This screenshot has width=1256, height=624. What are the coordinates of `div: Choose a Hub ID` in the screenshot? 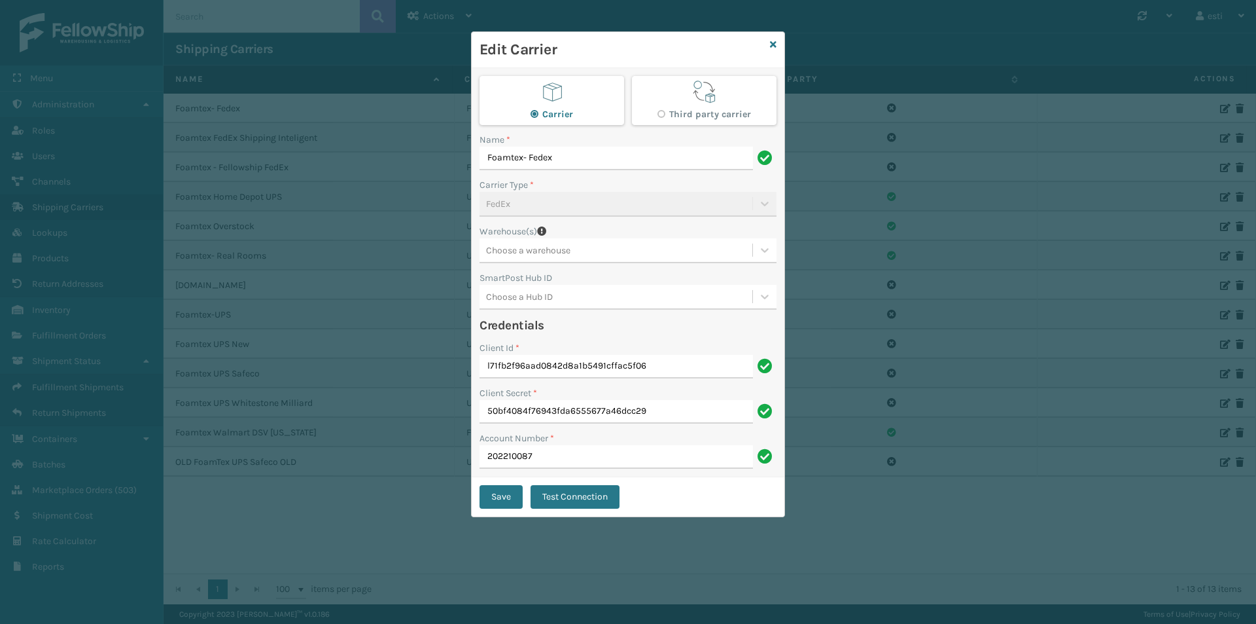 It's located at (520, 296).